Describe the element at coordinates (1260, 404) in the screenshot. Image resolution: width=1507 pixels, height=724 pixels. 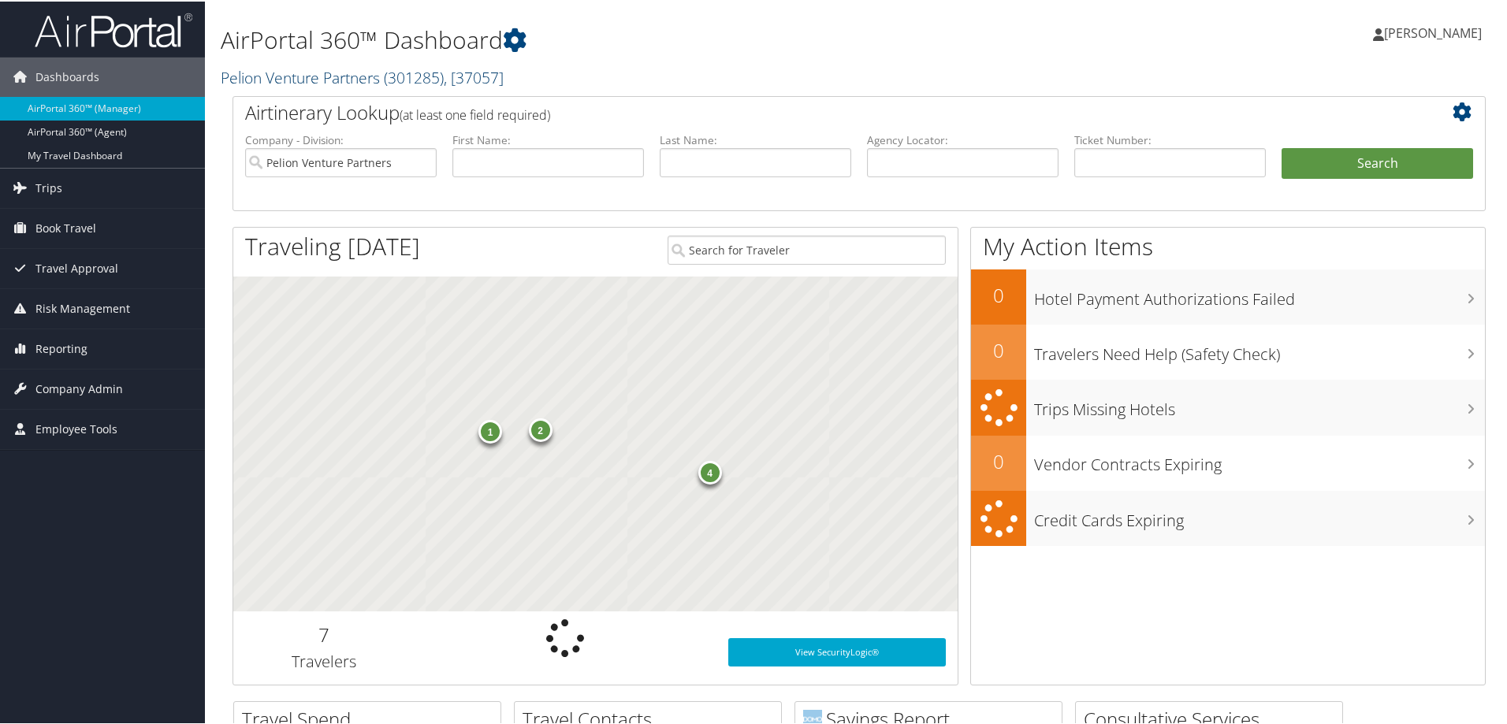
I see `h3: Trips Missing Hotels` at that location.